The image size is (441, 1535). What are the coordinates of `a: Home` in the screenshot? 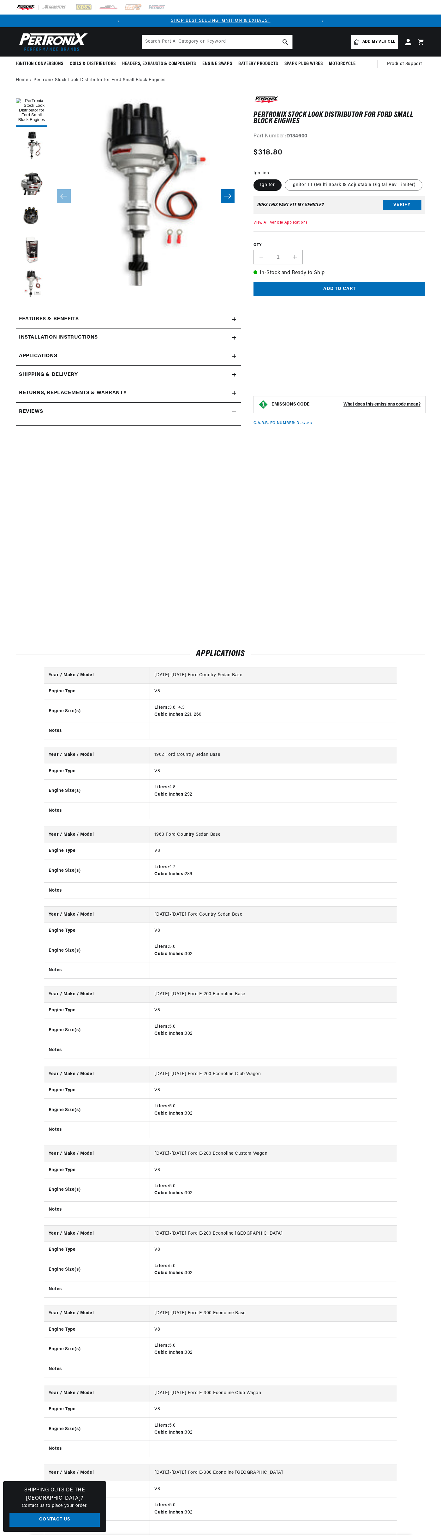 It's located at (22, 80).